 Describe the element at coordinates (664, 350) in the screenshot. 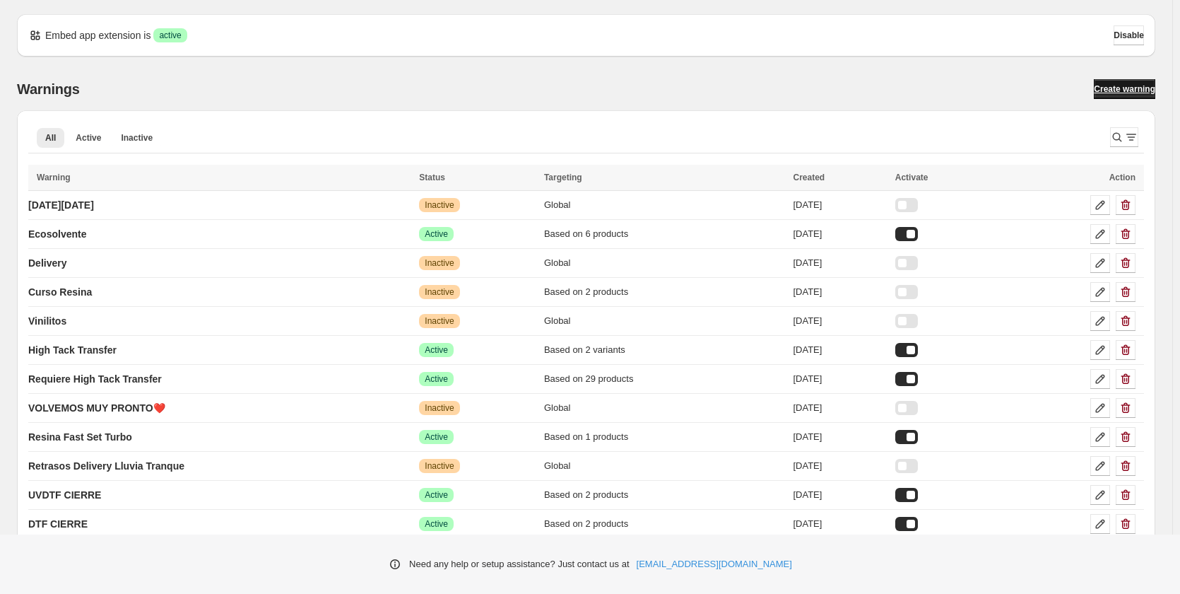

I see `div: Based on 2 variants` at that location.